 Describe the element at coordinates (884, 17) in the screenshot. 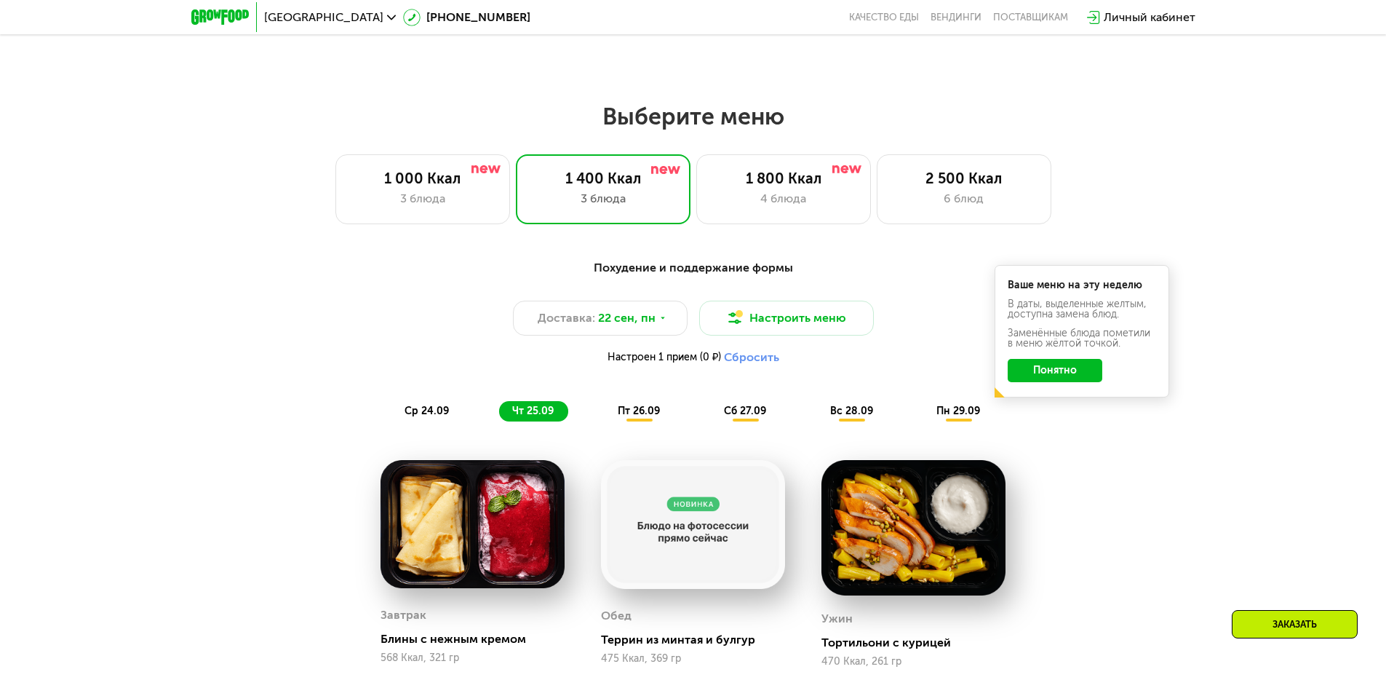

I see `a: Качество еды` at that location.